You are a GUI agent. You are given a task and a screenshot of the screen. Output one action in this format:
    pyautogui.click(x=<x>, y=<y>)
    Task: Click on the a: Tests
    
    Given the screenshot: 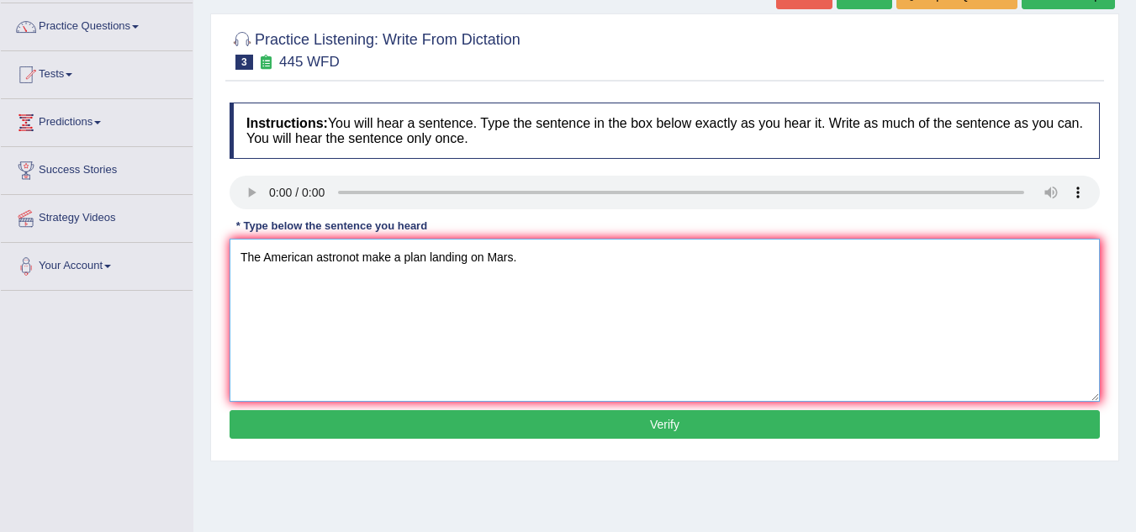 What is the action you would take?
    pyautogui.click(x=97, y=72)
    